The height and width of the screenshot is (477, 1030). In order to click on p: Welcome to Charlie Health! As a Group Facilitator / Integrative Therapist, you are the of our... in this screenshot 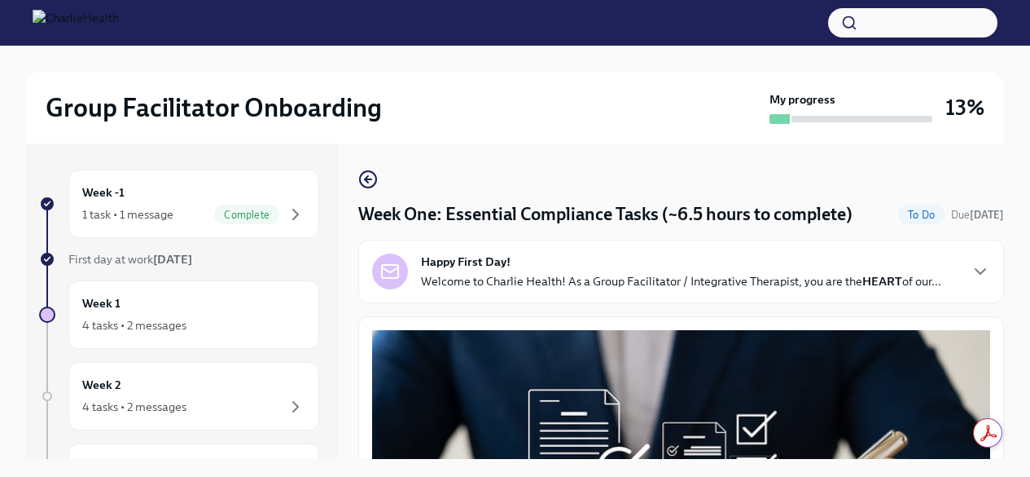, I will do `click(681, 281)`.